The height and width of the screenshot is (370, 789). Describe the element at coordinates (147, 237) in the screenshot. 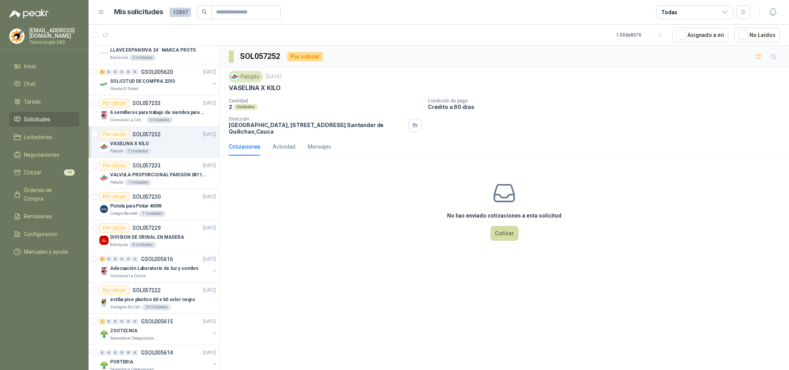

I see `p: DIVISION DE ORINAL EN MADERA` at that location.